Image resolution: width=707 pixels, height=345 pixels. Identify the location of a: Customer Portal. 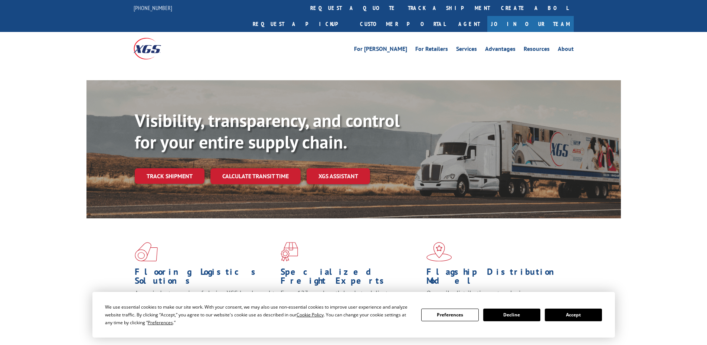
(403, 24).